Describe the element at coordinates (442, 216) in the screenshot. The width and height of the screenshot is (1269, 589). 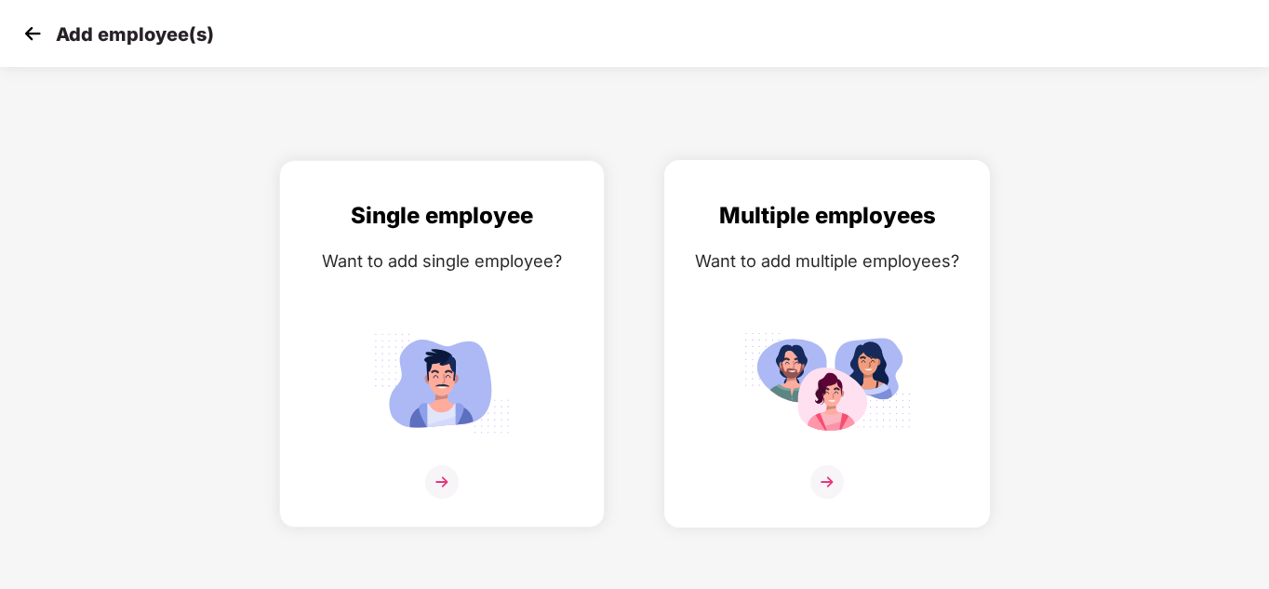
I see `div: Single employee` at that location.